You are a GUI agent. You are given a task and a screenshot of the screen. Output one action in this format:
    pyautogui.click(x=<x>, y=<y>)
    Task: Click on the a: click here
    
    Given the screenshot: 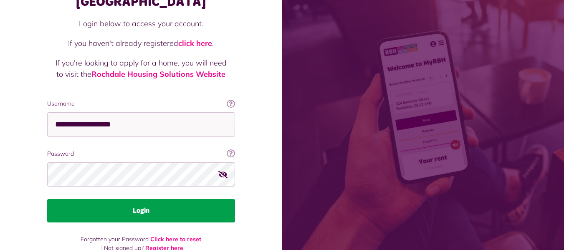 What is the action you would take?
    pyautogui.click(x=195, y=43)
    